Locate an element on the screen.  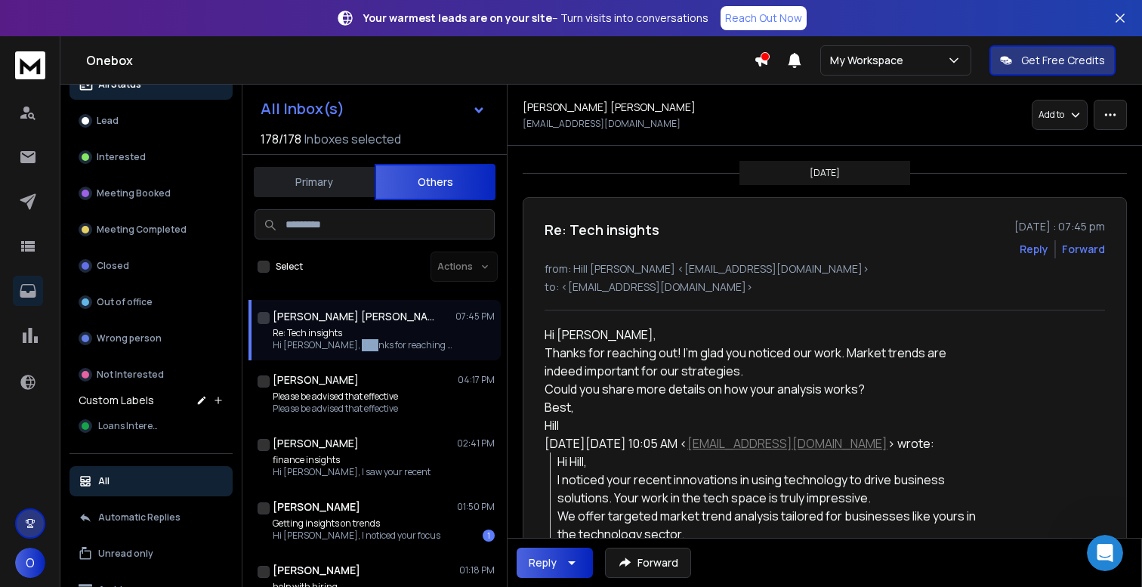
button: Unread only is located at coordinates (151, 554).